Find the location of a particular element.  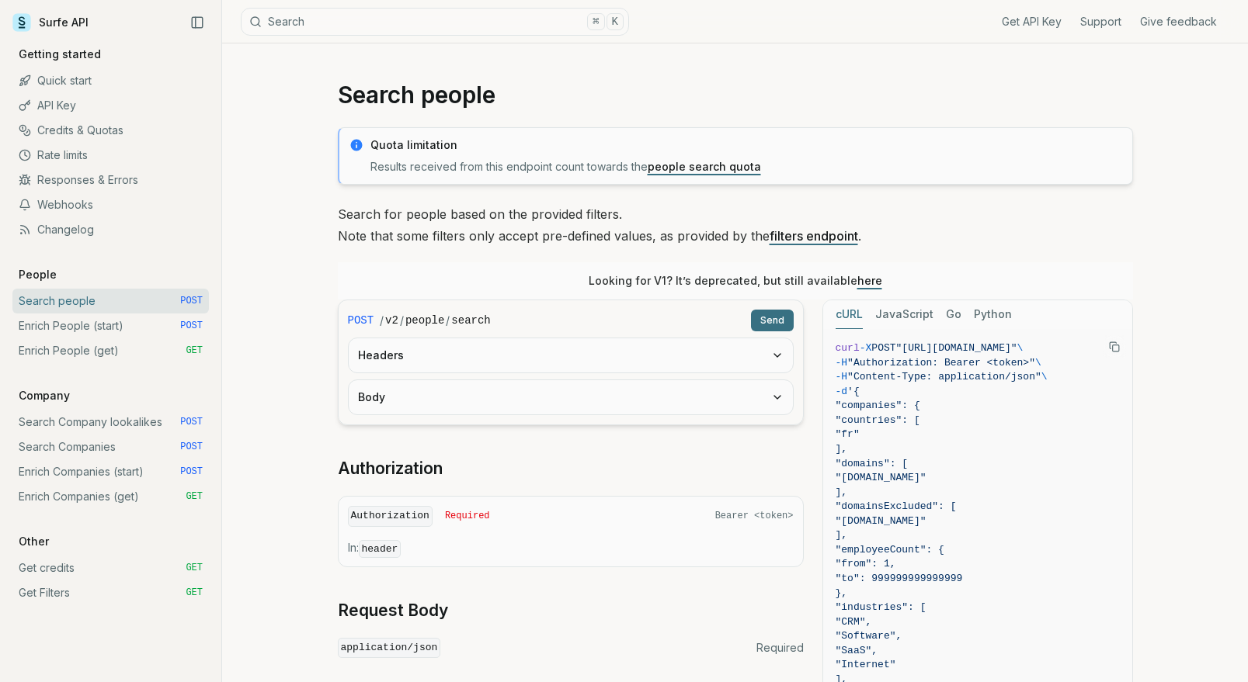

span: "employeeCount": { is located at coordinates (890, 550).